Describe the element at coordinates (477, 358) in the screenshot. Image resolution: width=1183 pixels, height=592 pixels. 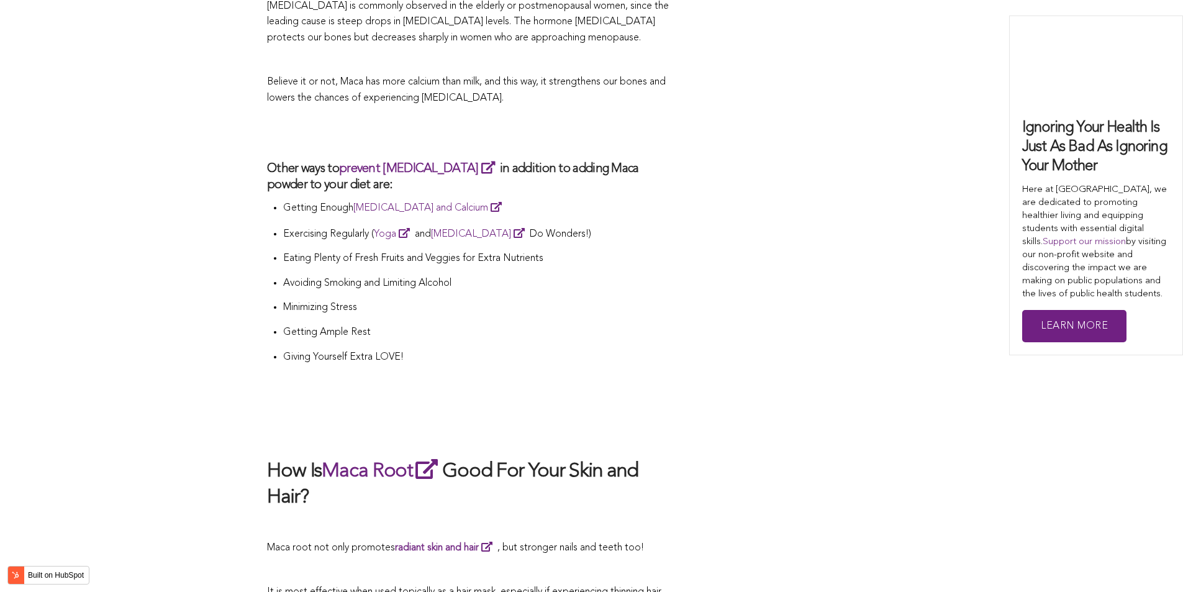
I see `p: Giving Yourself Extra LOVE!` at that location.